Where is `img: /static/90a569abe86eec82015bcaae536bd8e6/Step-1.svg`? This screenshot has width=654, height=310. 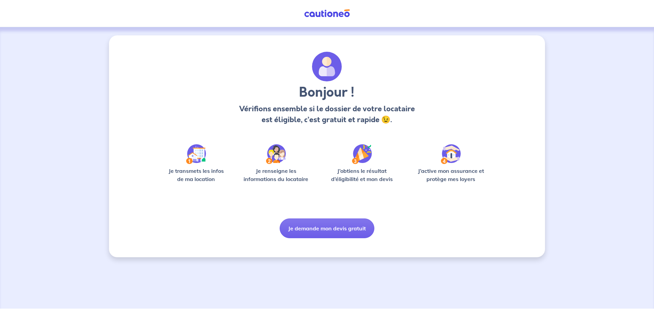
img: /static/90a569abe86eec82015bcaae536bd8e6/Step-1.svg is located at coordinates (196, 154).